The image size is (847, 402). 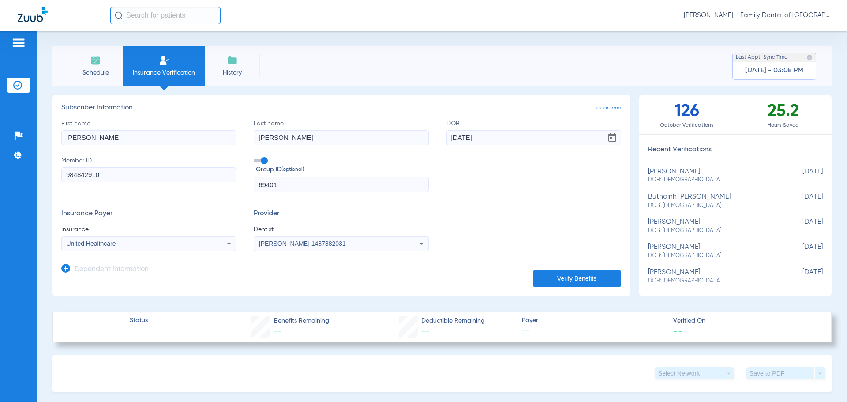 I want to click on h3: Insurance Payer, so click(x=149, y=214).